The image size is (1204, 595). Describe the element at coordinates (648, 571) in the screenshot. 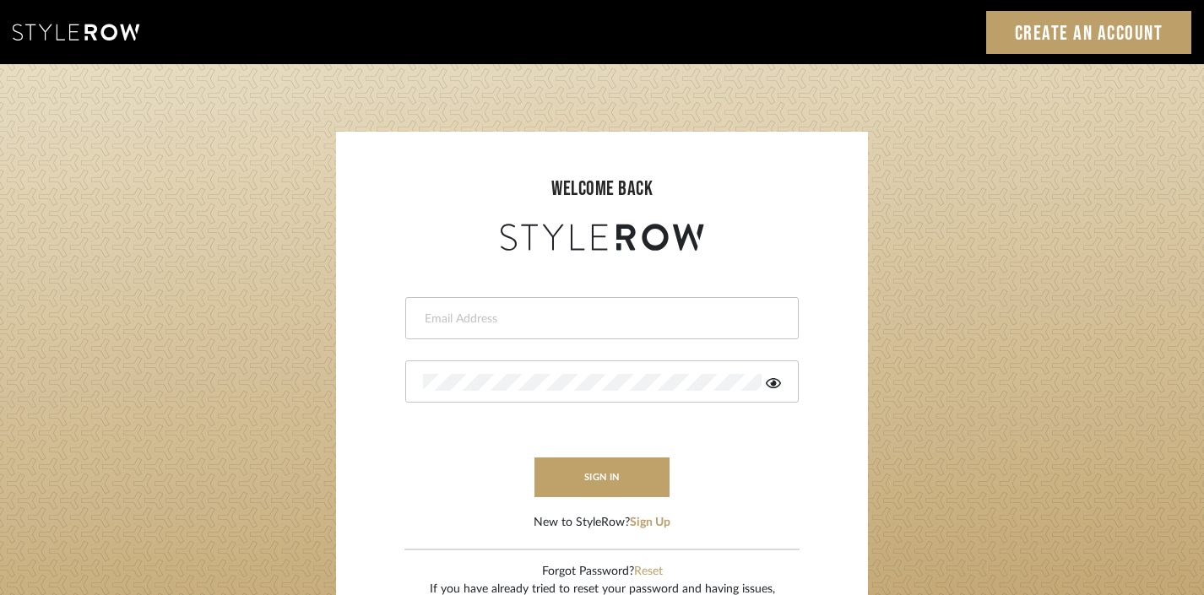

I see `button: Reset` at that location.